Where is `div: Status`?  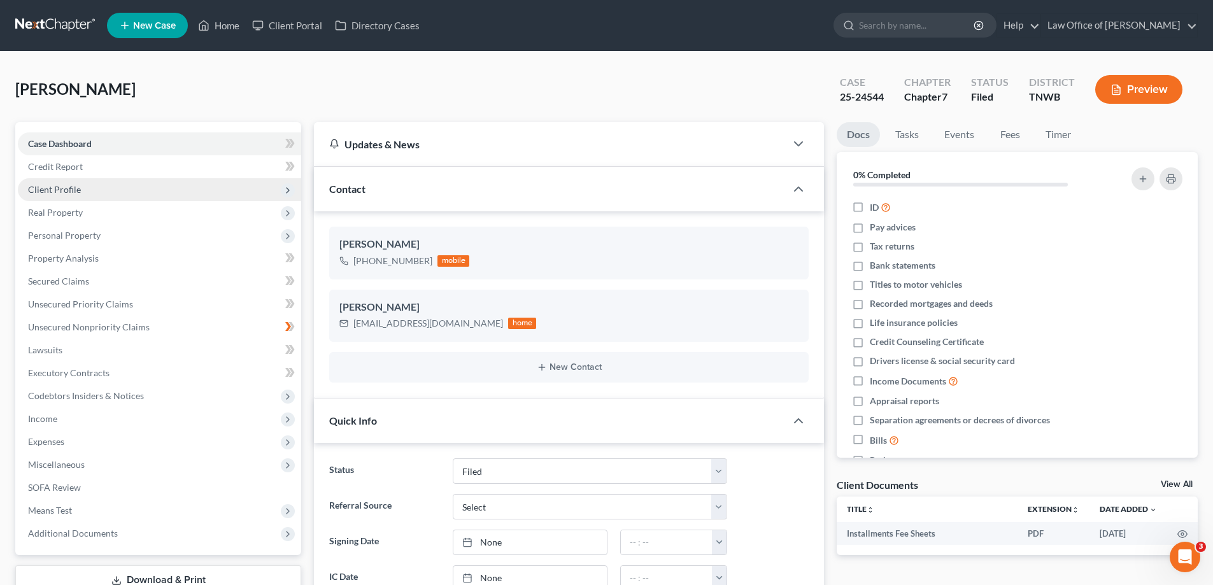
div: Status is located at coordinates (989, 82).